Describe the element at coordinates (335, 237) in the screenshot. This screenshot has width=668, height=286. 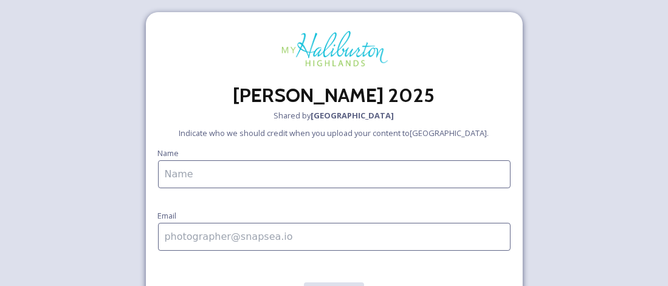
I see `input: photographer@snapsea.io` at that location.